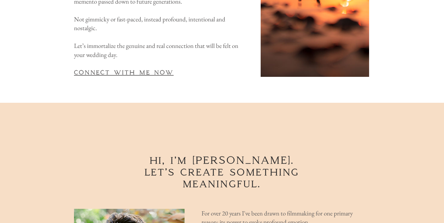 The height and width of the screenshot is (223, 444). Describe the element at coordinates (156, 50) in the screenshot. I see `span: Let’s immortalize the genuine and real connection that will be felt on your wedding day.` at that location.